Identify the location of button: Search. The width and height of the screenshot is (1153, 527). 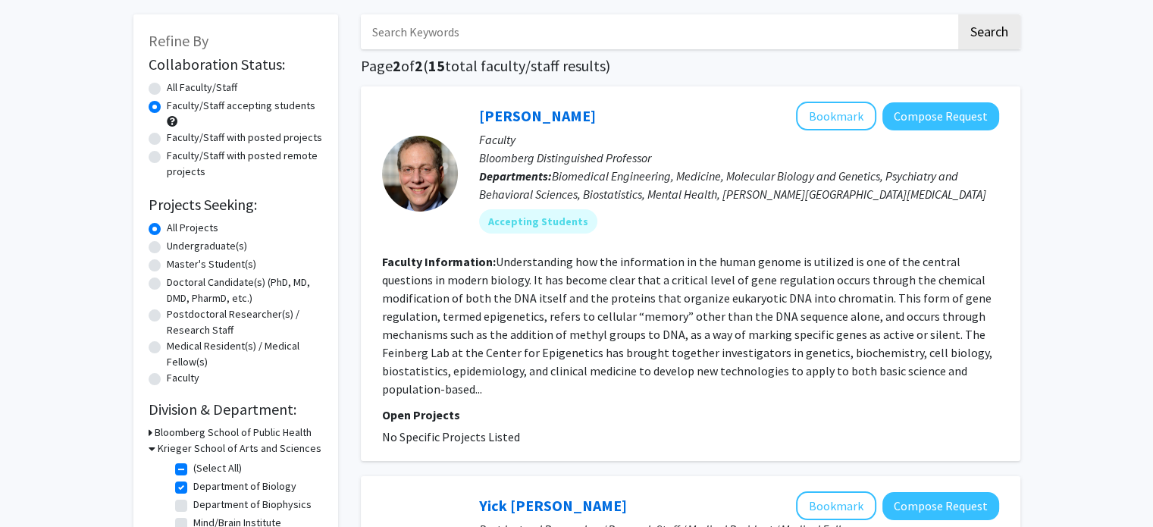
(989, 32).